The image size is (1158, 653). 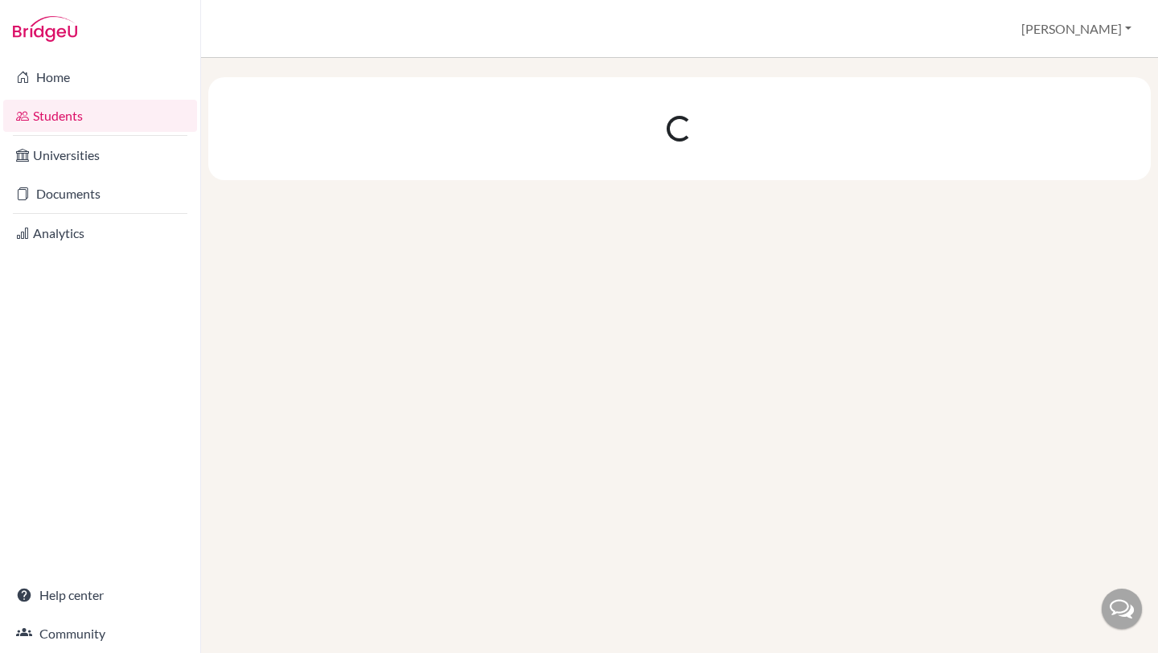 What do you see at coordinates (100, 633) in the screenshot?
I see `a: Community` at bounding box center [100, 633].